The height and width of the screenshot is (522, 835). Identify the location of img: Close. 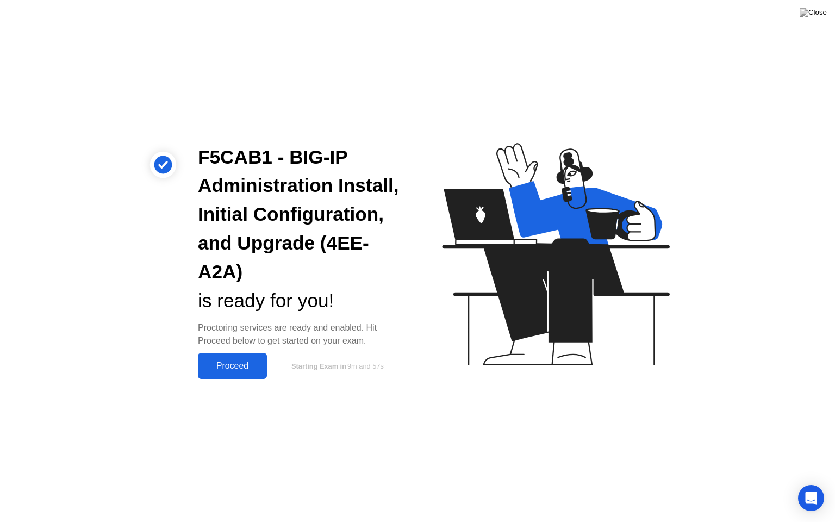
(813, 12).